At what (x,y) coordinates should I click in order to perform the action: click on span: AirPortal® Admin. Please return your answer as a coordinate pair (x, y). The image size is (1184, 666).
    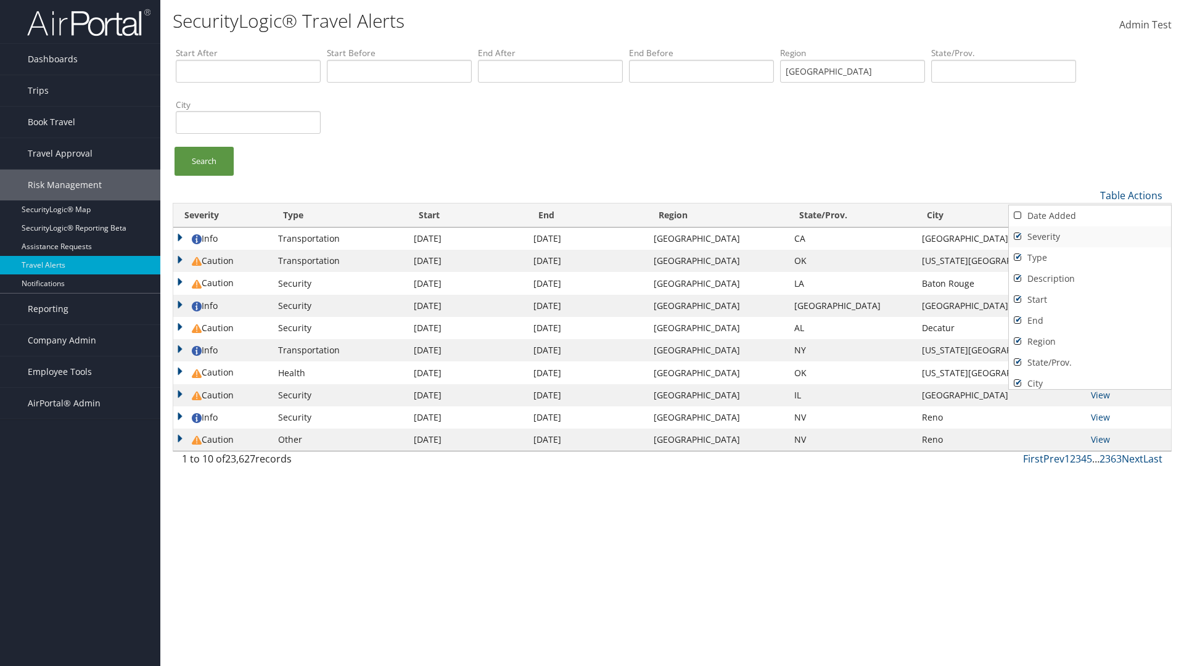
    Looking at the image, I should click on (64, 403).